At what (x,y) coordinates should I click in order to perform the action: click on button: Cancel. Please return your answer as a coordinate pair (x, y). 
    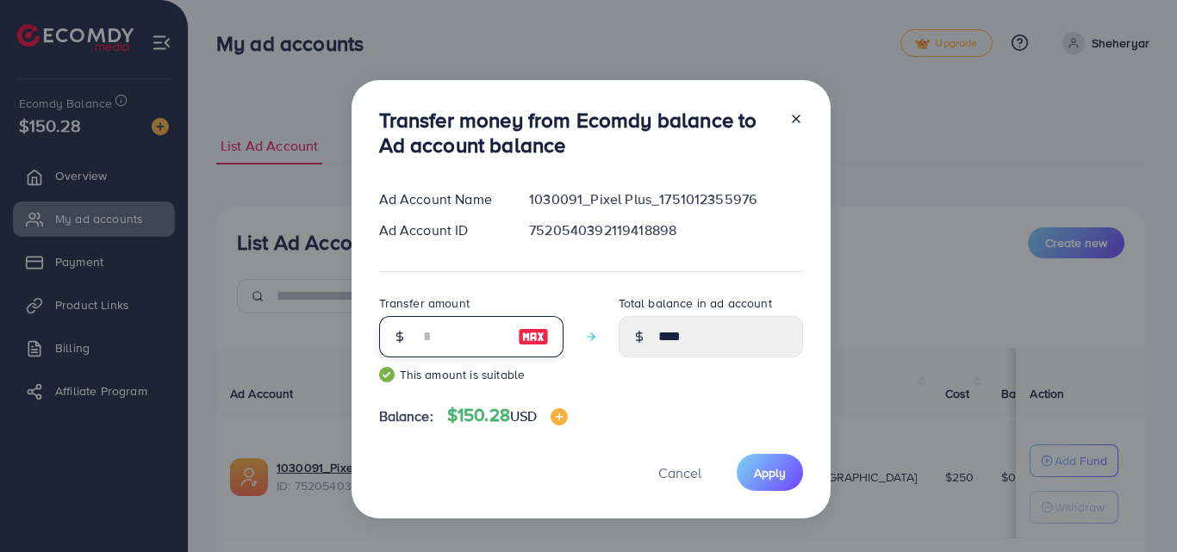
    Looking at the image, I should click on (680, 472).